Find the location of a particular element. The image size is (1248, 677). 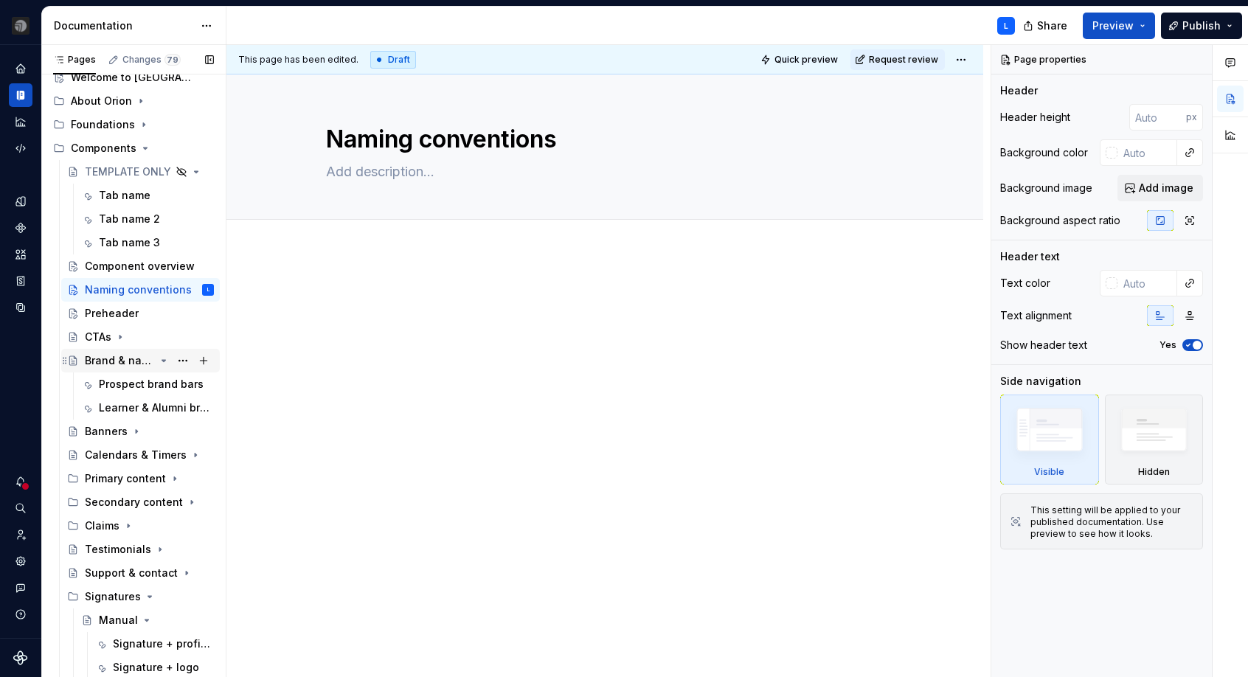

span: Share is located at coordinates (1052, 26).